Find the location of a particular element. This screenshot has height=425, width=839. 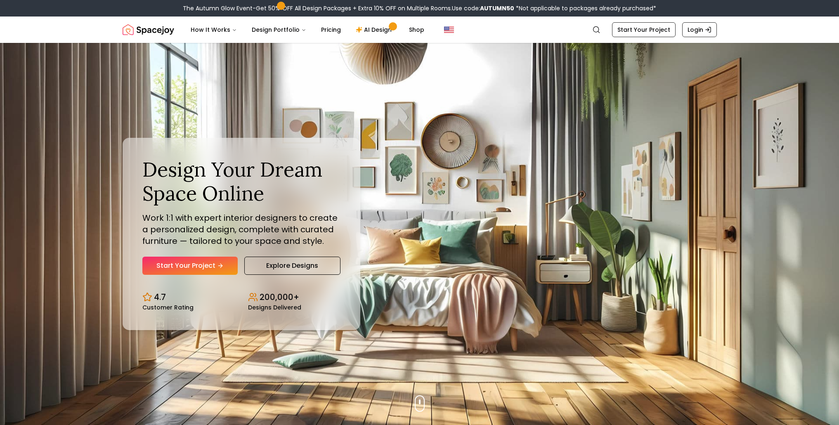

b: AUTUMN50 is located at coordinates (497, 8).